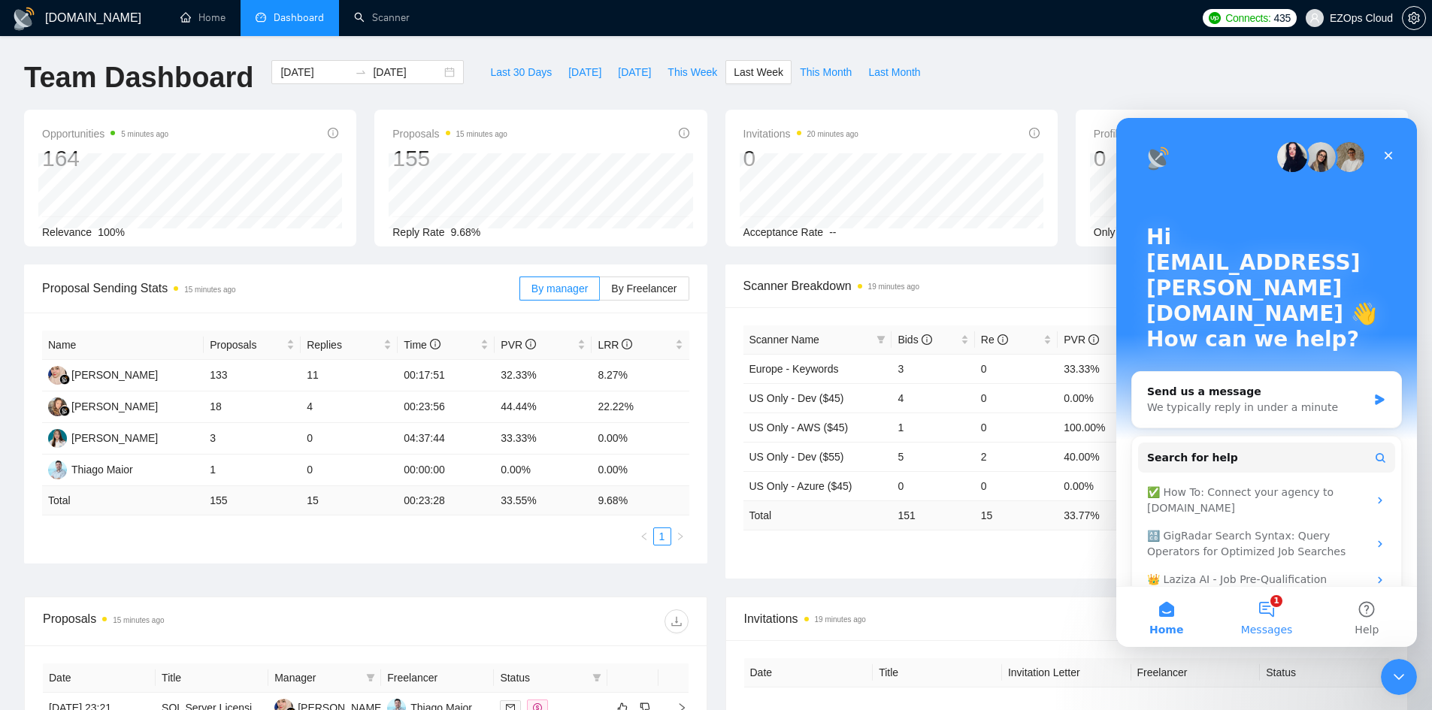 This screenshot has width=1432, height=710. I want to click on a: TMThiago Maior, so click(90, 469).